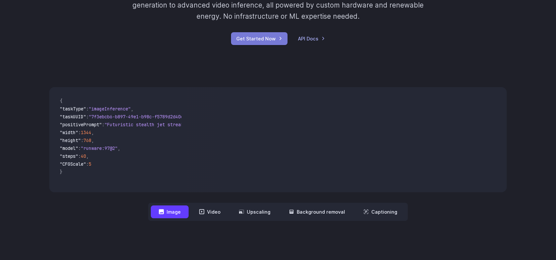 Image resolution: width=556 pixels, height=260 pixels. What do you see at coordinates (317, 212) in the screenshot?
I see `button: Background removal` at bounding box center [317, 212].